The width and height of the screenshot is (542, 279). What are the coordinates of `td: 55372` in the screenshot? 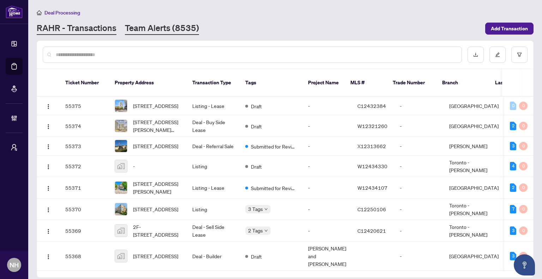 It's located at (84, 166).